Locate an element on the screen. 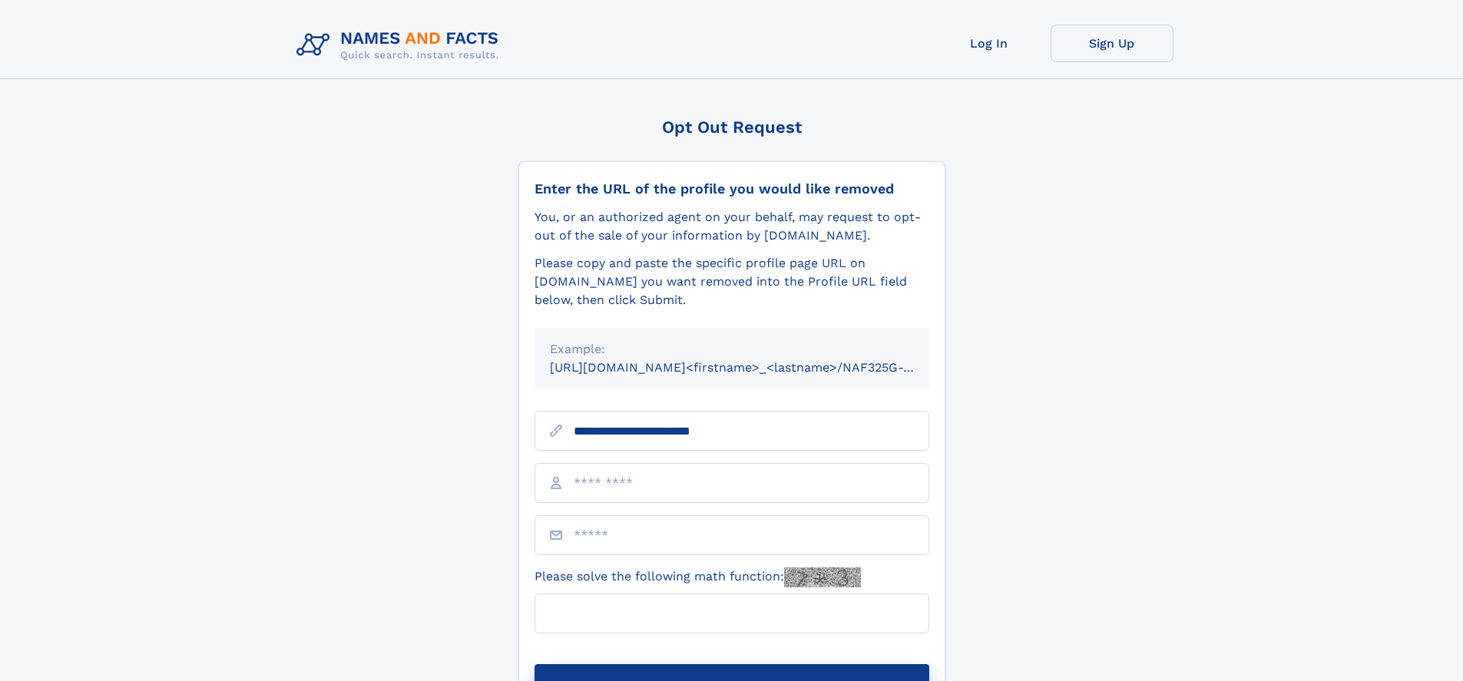  img: Logo Names and Facts is located at coordinates (401, 45).